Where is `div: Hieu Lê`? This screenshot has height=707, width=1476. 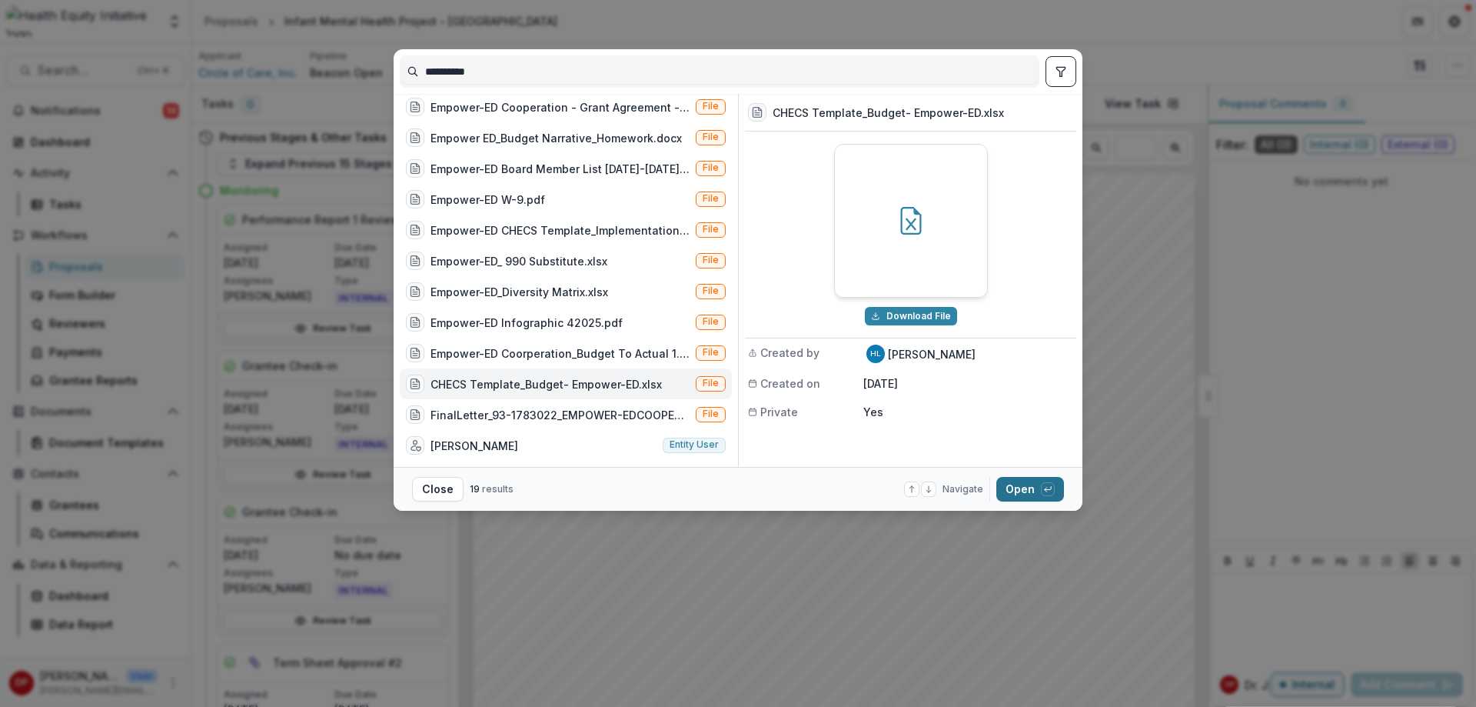 div: Hieu Lê is located at coordinates (876, 354).